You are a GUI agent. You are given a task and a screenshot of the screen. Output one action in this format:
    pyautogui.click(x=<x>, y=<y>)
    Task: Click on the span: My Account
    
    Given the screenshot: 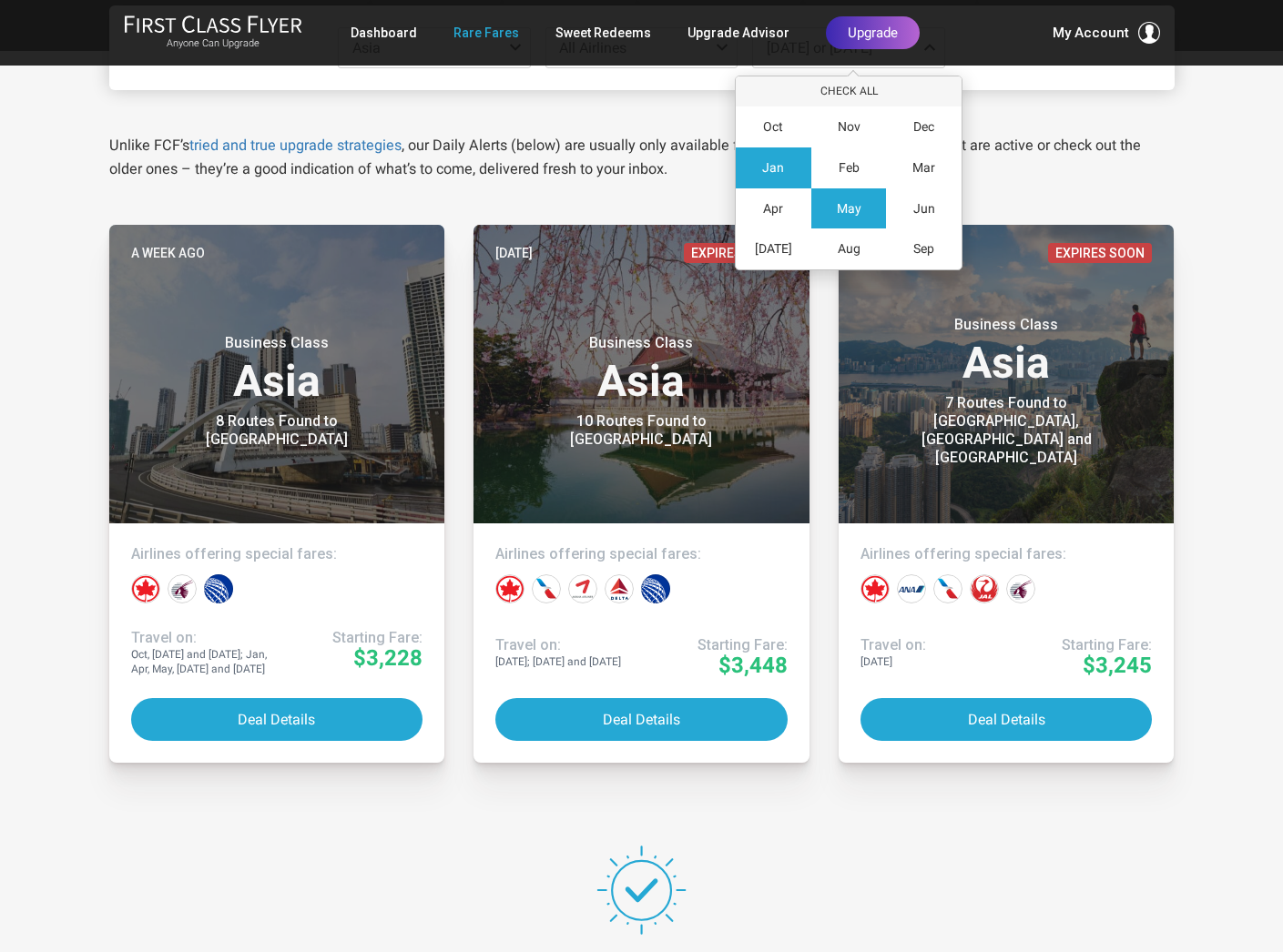 What is the action you would take?
    pyautogui.click(x=1092, y=33)
    